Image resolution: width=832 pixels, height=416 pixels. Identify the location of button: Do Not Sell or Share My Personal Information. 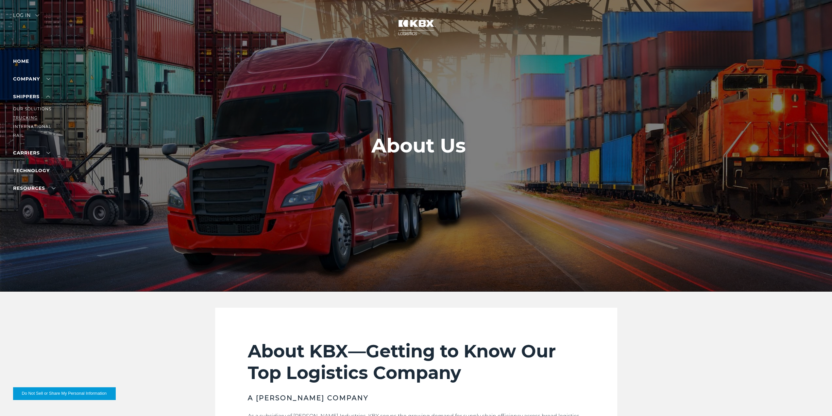
(64, 393).